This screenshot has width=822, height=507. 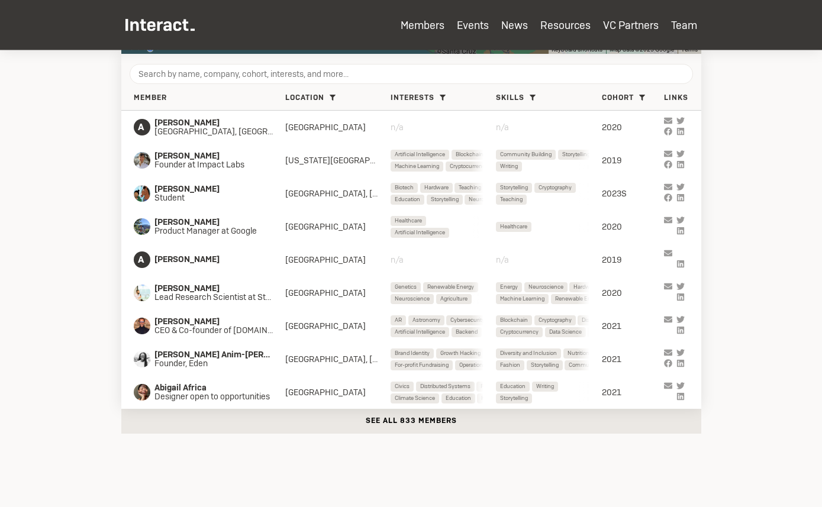 I want to click on span: Location, so click(x=305, y=98).